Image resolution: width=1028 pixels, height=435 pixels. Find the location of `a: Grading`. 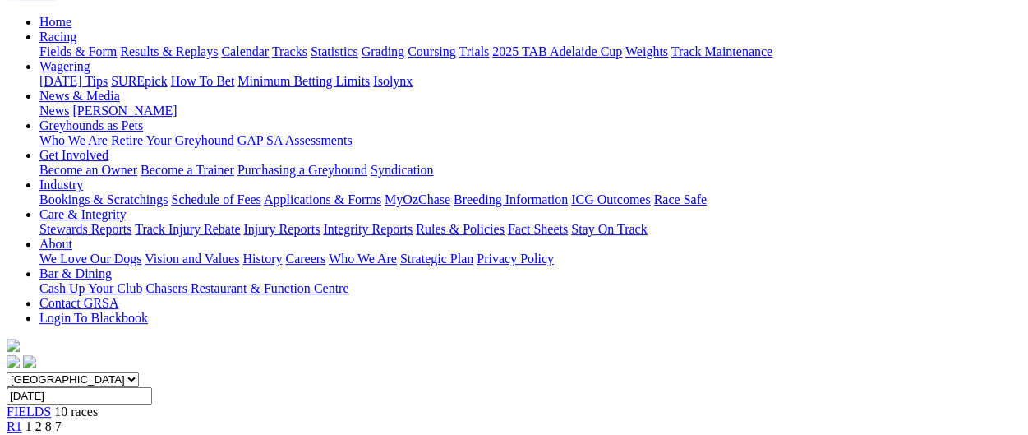

a: Grading is located at coordinates (383, 51).